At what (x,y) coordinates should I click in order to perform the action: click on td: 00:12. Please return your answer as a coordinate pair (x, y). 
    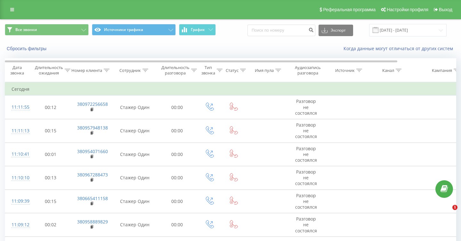
    Looking at the image, I should click on (51, 107).